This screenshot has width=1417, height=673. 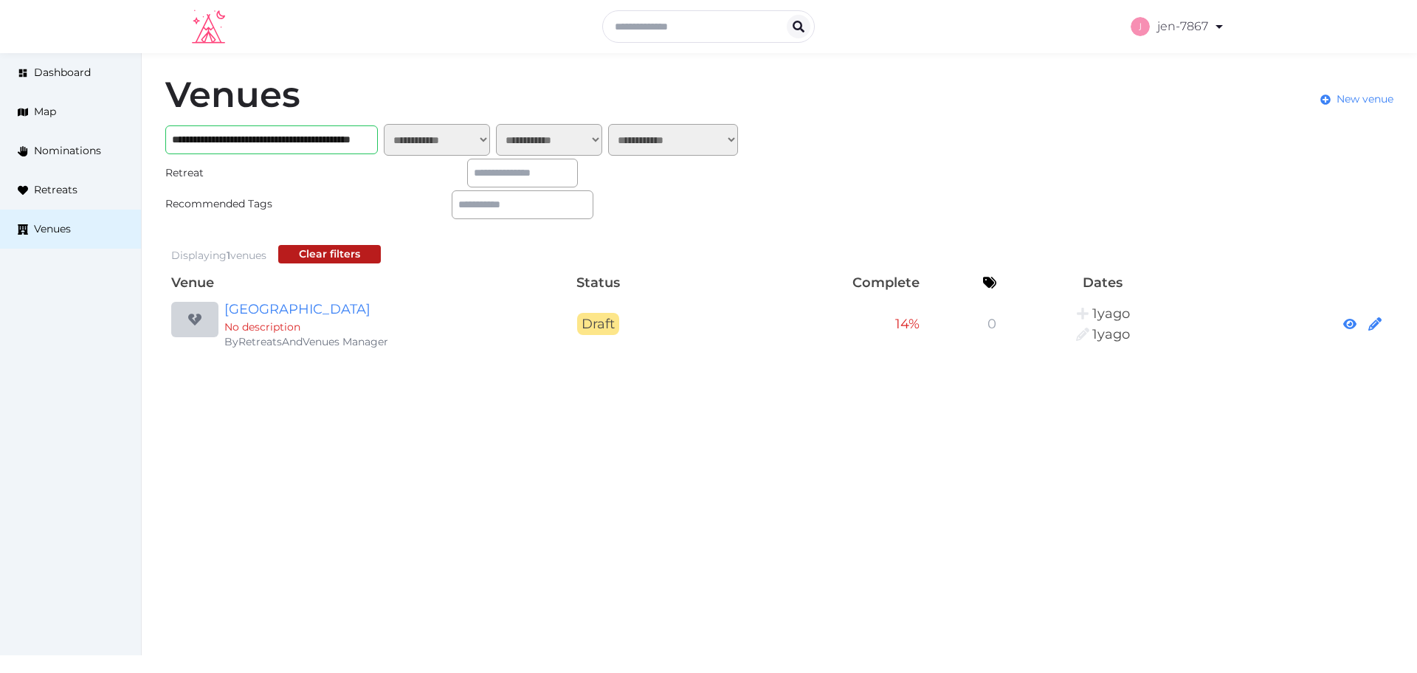 I want to click on div: Recommended Tags, so click(x=236, y=204).